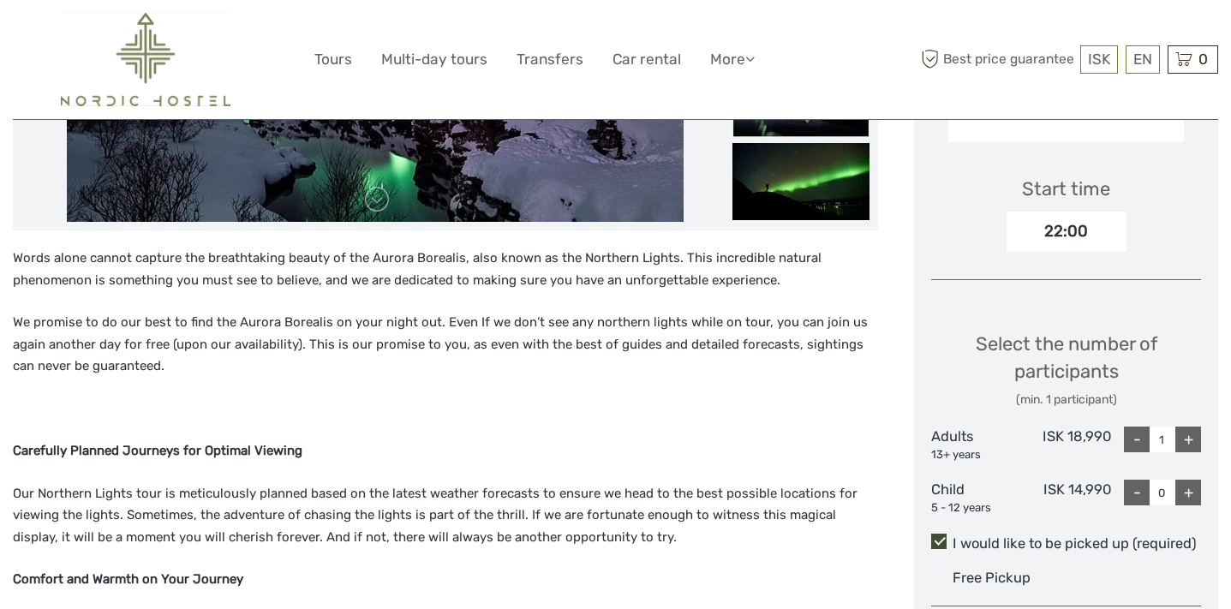 The width and height of the screenshot is (1231, 609). What do you see at coordinates (1203, 59) in the screenshot?
I see `span: 0` at bounding box center [1203, 59].